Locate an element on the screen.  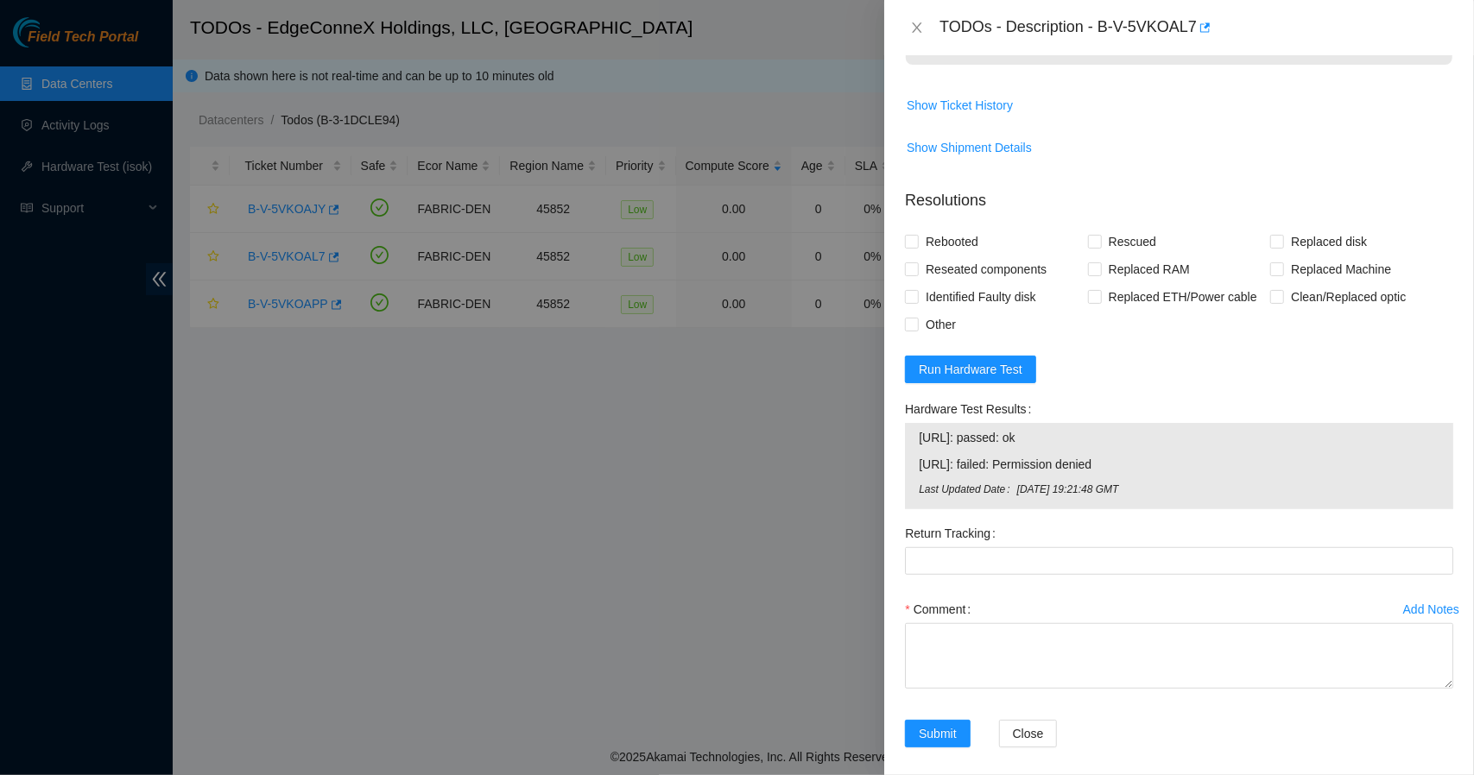
button: Run Hardware Test is located at coordinates (971, 370).